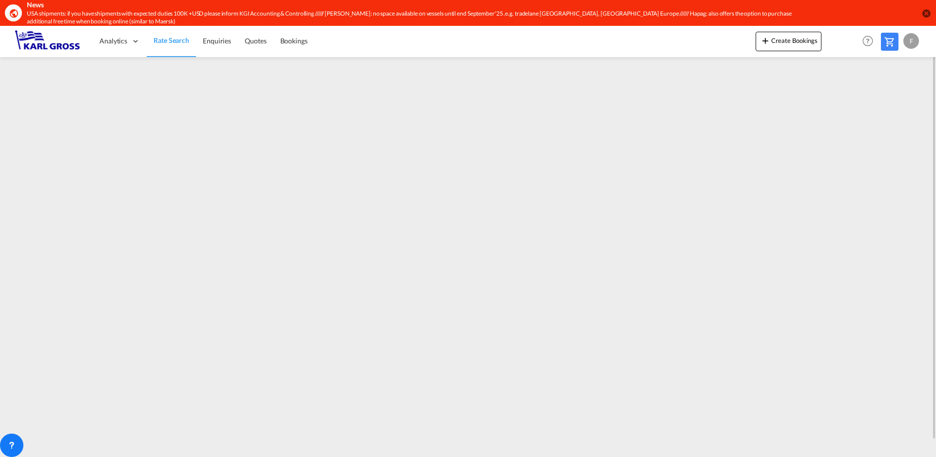  Describe the element at coordinates (912, 41) in the screenshot. I see `div: F` at that location.